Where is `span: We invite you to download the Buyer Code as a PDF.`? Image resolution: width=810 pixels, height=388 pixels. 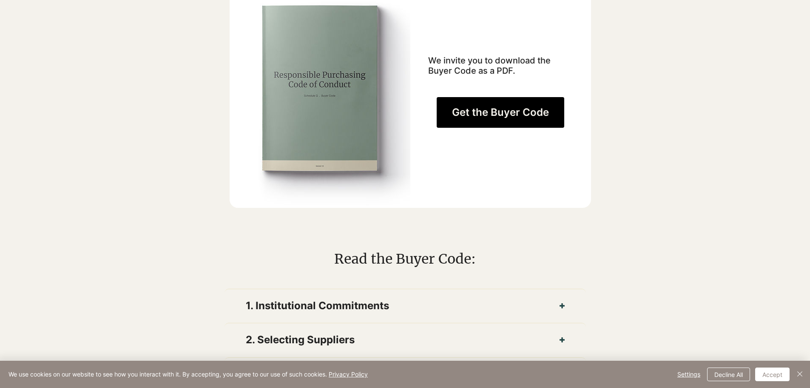
span: We invite you to download the Buyer Code as a PDF. is located at coordinates (490, 66).